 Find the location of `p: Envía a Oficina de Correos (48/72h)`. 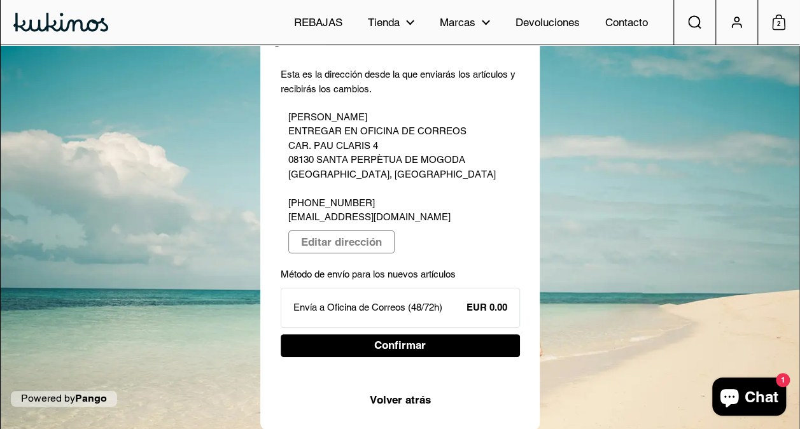

p: Envía a Oficina de Correos (48/72h) is located at coordinates (368, 307).